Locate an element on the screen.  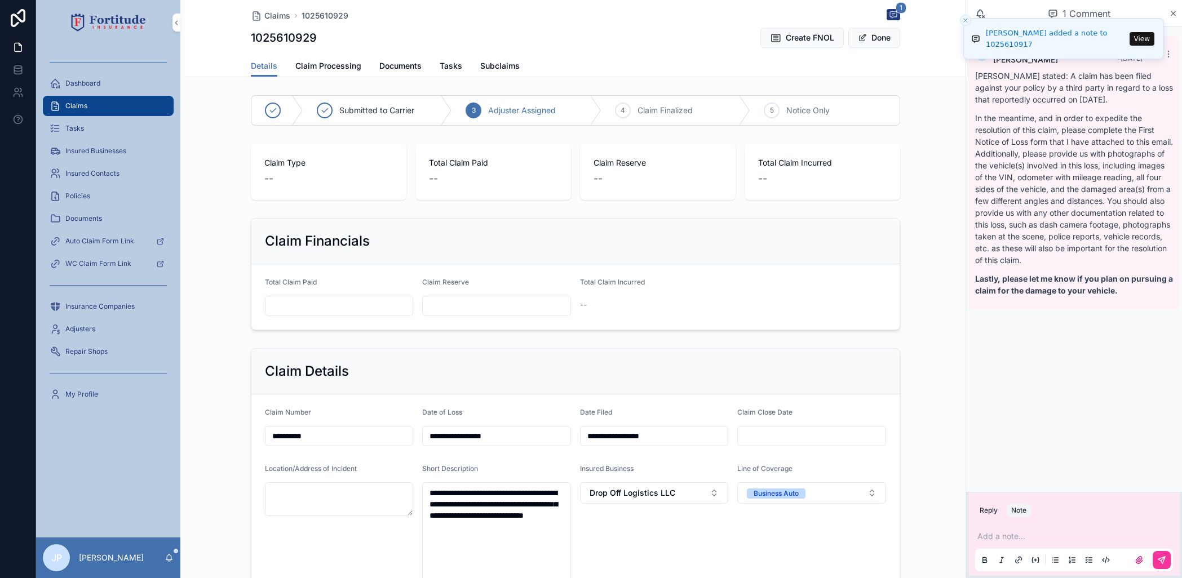
span: Short Description is located at coordinates (450, 468).